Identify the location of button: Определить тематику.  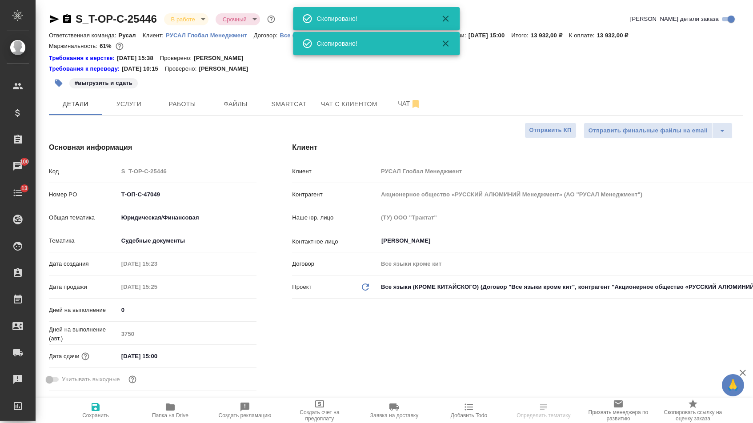
(544, 411).